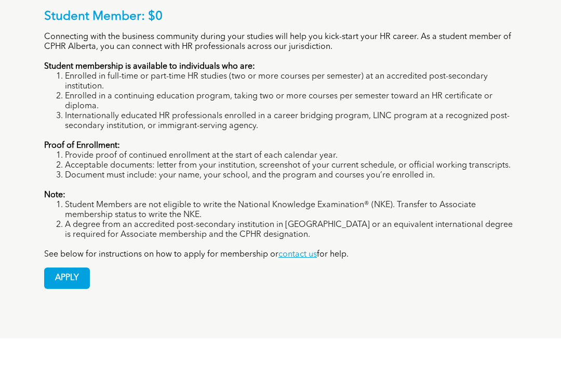 This screenshot has width=561, height=368. Describe the element at coordinates (291, 101) in the screenshot. I see `li: Enrolled in a continuing education program, taking two or more courses per semester toward an HR ...` at that location.